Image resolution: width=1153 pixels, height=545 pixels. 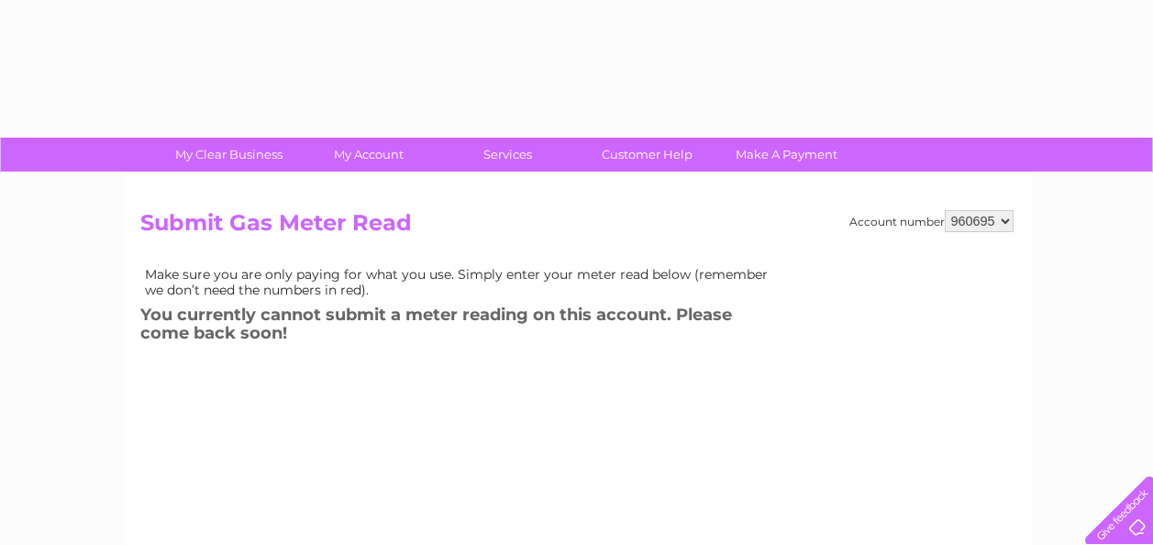 I want to click on a: My Account, so click(x=368, y=154).